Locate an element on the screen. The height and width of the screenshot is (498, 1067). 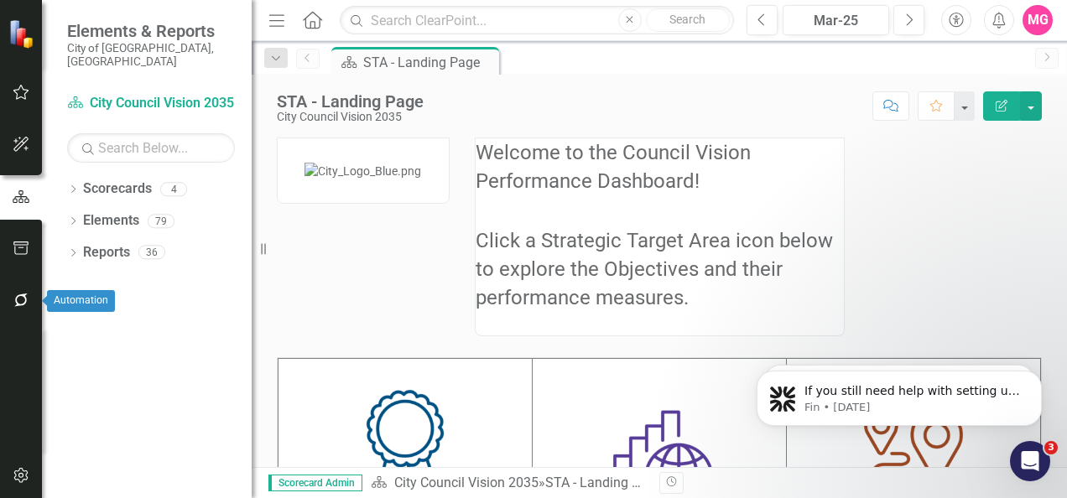
a: Elements is located at coordinates (111, 221).